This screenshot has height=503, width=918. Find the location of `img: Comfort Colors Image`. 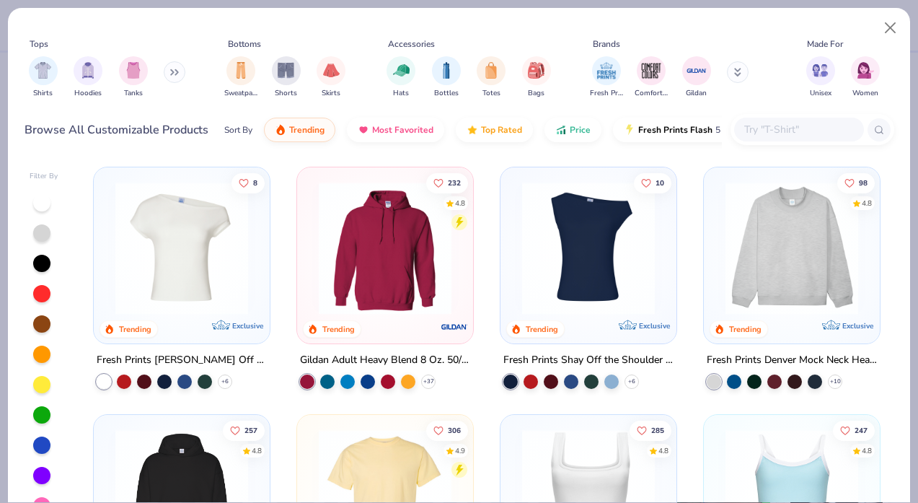

img: Comfort Colors Image is located at coordinates (651, 71).